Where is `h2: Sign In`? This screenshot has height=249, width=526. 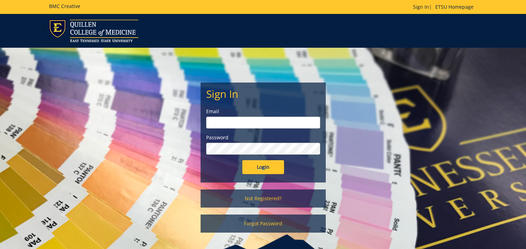 h2: Sign In is located at coordinates (263, 94).